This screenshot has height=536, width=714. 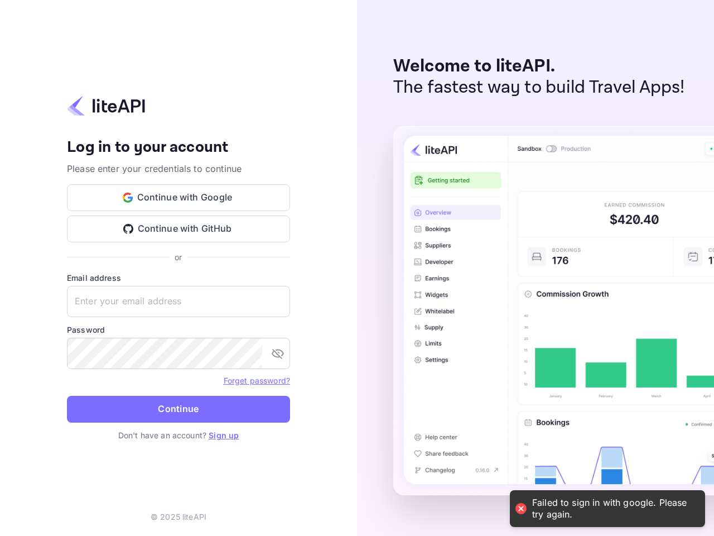 I want to click on a: Sign up, so click(x=224, y=435).